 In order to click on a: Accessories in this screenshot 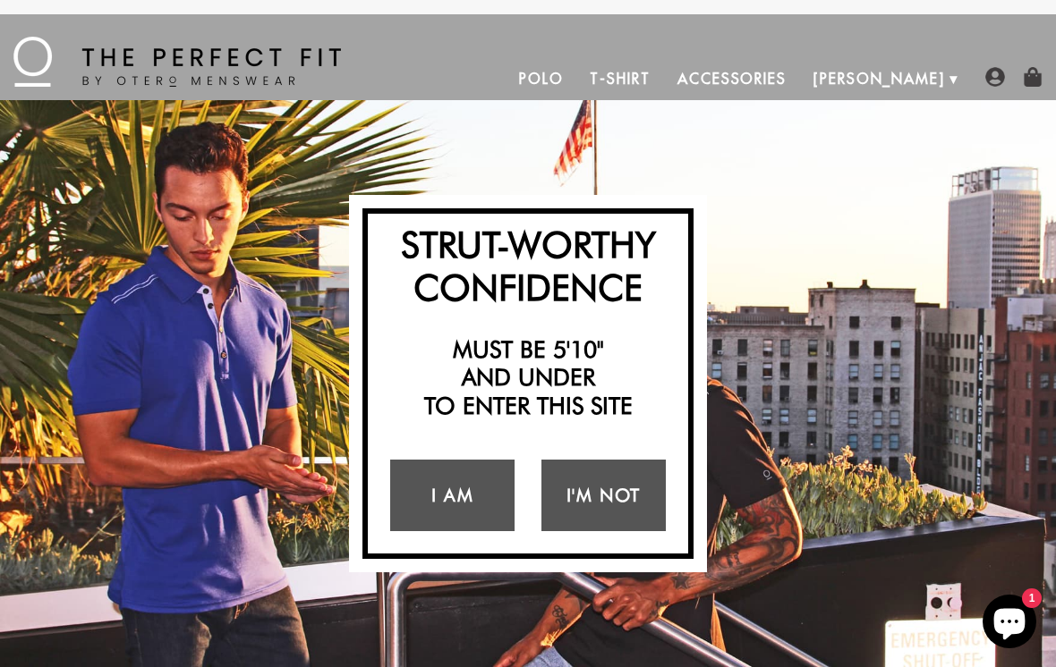, I will do `click(732, 79)`.